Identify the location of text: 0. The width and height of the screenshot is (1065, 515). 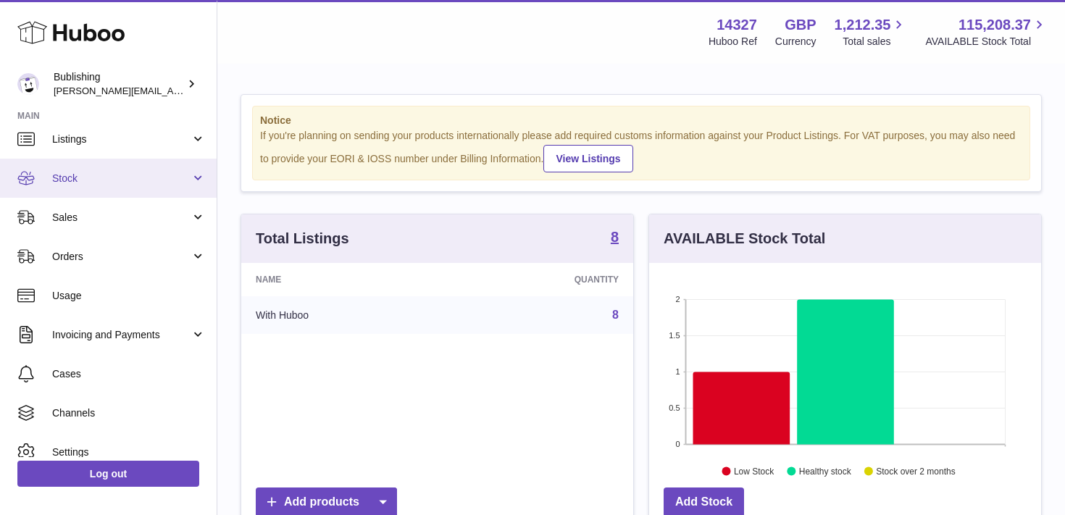
(677, 444).